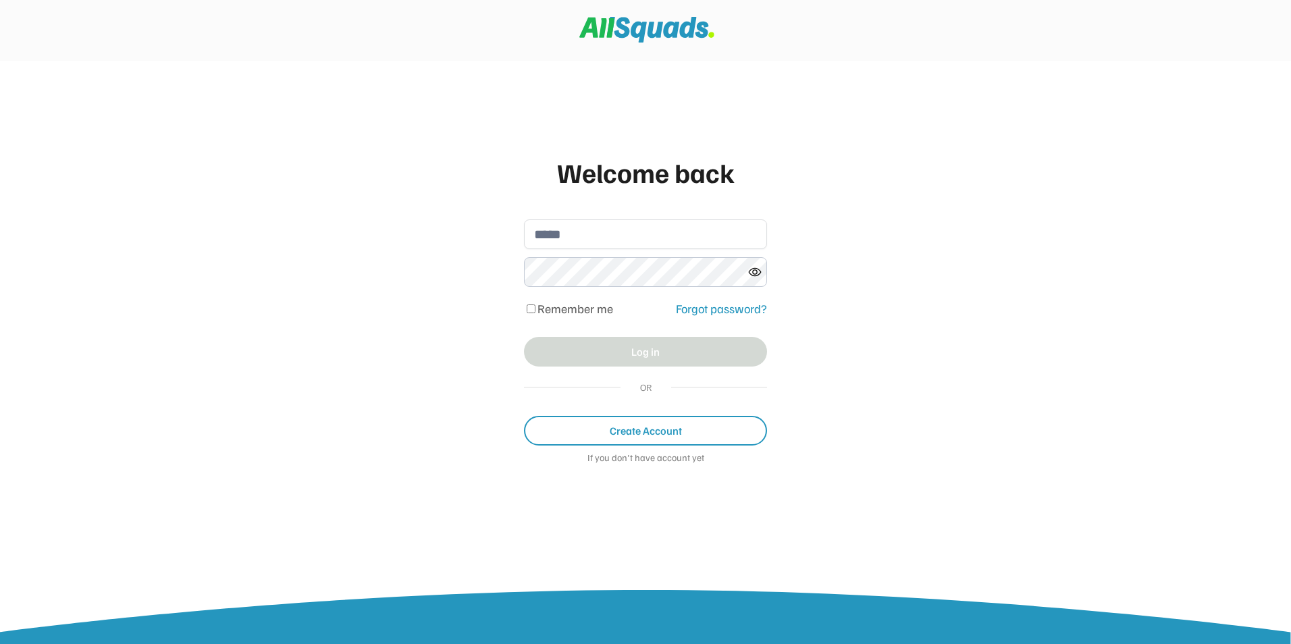 This screenshot has width=1291, height=644. Describe the element at coordinates (645, 387) in the screenshot. I see `div: OR` at that location.